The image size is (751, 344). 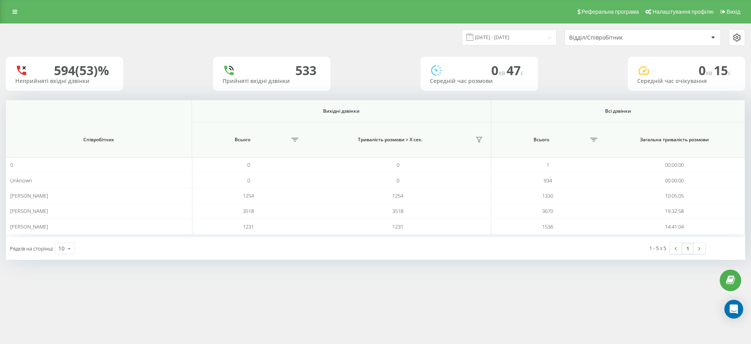 I want to click on span: 3670, so click(x=547, y=211).